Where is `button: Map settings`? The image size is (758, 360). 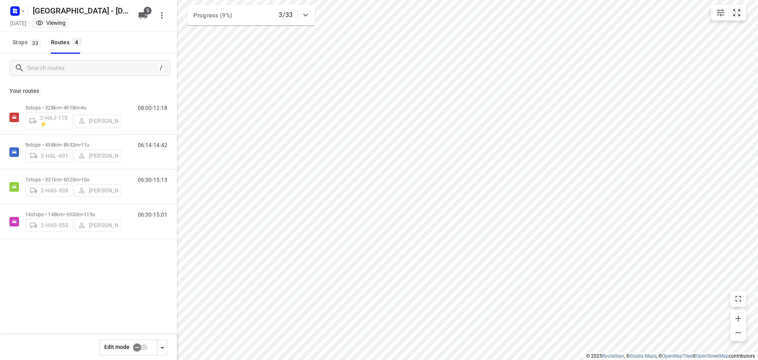 button: Map settings is located at coordinates (721, 13).